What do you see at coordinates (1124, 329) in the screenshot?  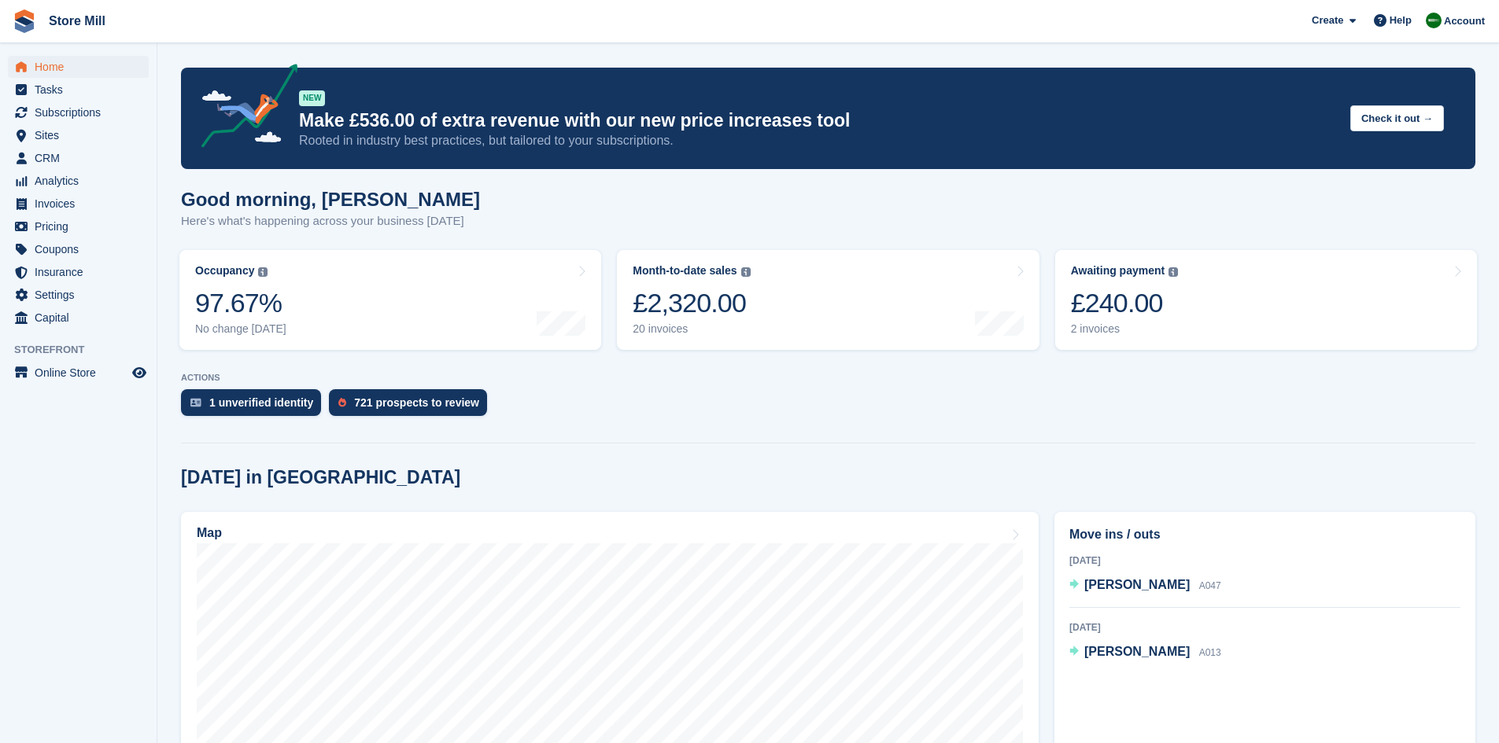 I see `div: 2 invoices` at bounding box center [1124, 329].